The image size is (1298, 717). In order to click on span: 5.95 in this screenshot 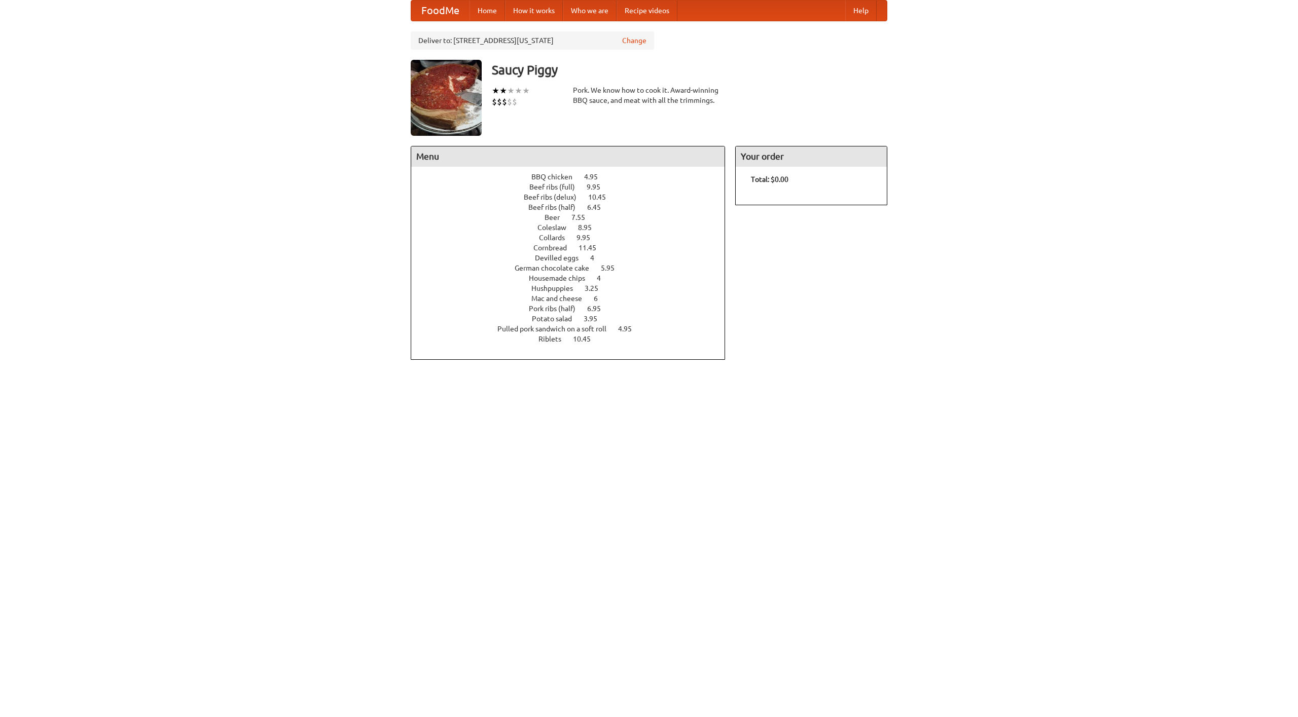, I will do `click(612, 268)`.